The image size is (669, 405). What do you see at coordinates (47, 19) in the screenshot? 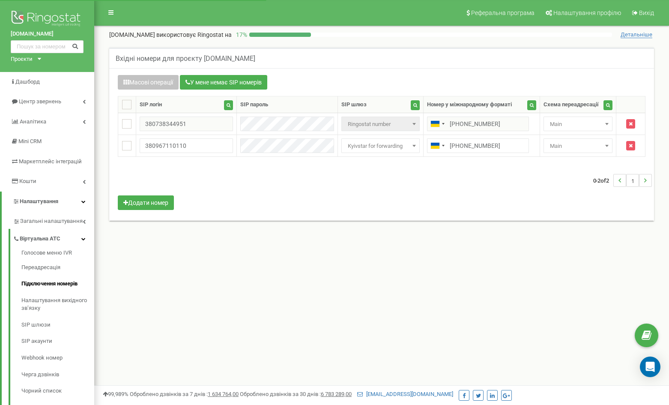
I see `img: Ringostat logo` at bounding box center [47, 19].